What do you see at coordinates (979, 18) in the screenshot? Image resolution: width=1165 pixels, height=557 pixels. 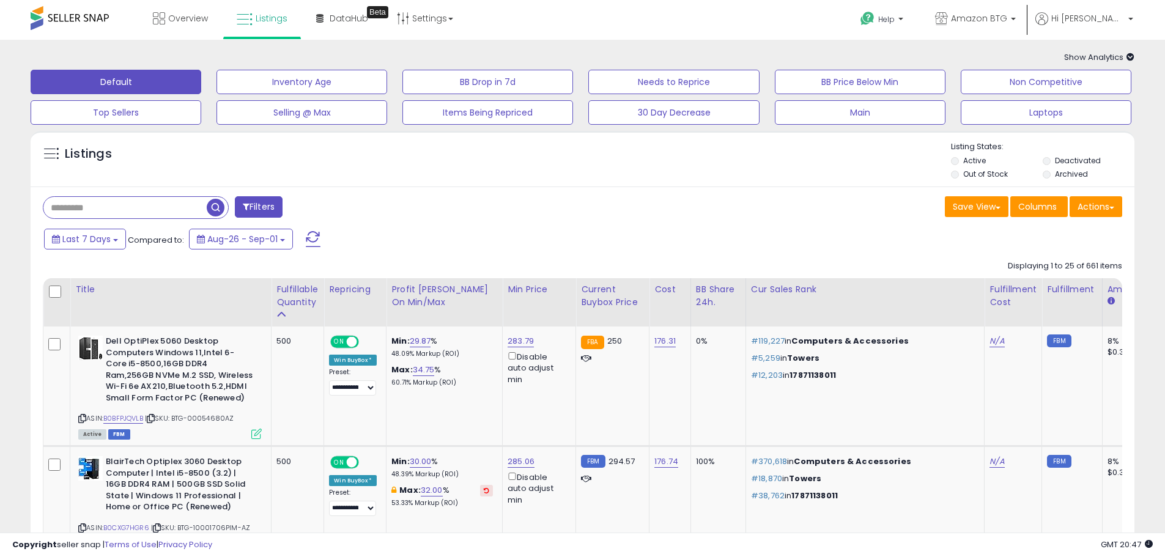 I see `span: Amazon BTG` at bounding box center [979, 18].